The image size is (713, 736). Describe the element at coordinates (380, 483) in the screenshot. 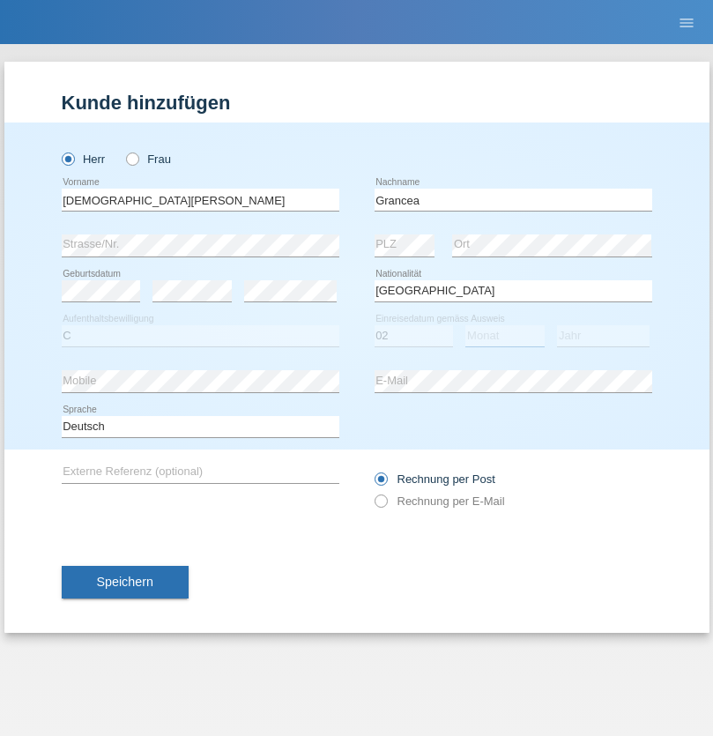

I see `input: Rechnung per Post` at that location.